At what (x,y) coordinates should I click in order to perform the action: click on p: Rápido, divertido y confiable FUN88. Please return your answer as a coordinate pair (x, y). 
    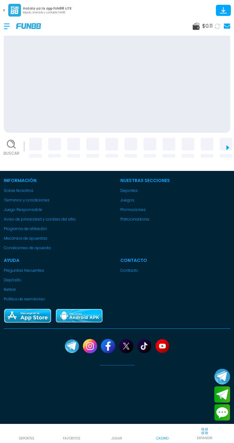
    Looking at the image, I should click on (47, 13).